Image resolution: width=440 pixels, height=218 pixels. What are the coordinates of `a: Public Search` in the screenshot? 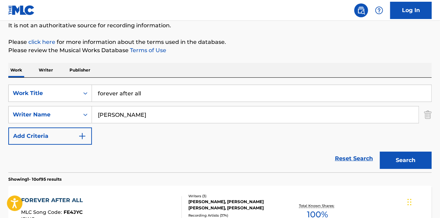 It's located at (361, 10).